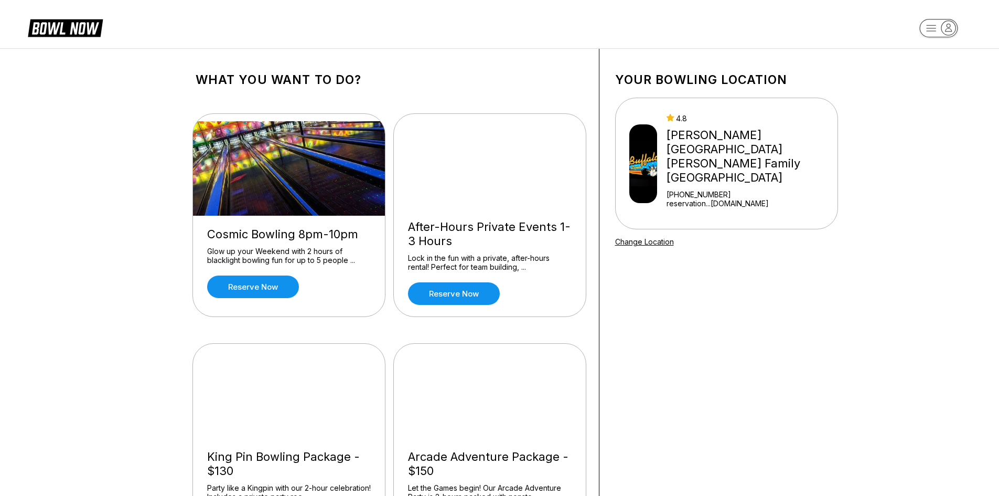  Describe the element at coordinates (290, 391) in the screenshot. I see `img: King Pin Bowling Package - $130` at that location.